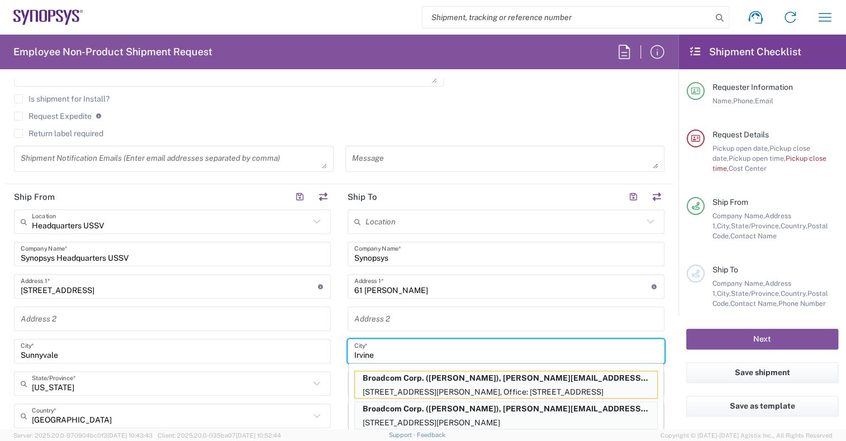 This screenshot has width=846, height=441. I want to click on a: Support, so click(403, 435).